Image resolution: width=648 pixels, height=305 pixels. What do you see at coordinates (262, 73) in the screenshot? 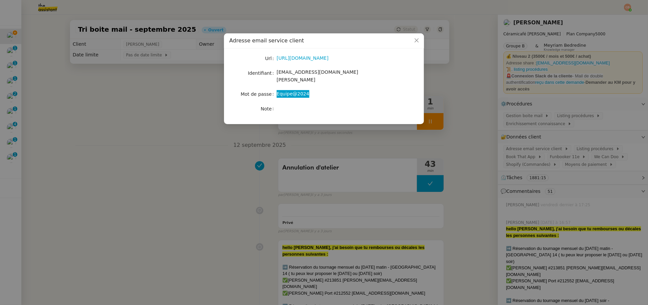
I see `label: Identifiant` at bounding box center [262, 73].